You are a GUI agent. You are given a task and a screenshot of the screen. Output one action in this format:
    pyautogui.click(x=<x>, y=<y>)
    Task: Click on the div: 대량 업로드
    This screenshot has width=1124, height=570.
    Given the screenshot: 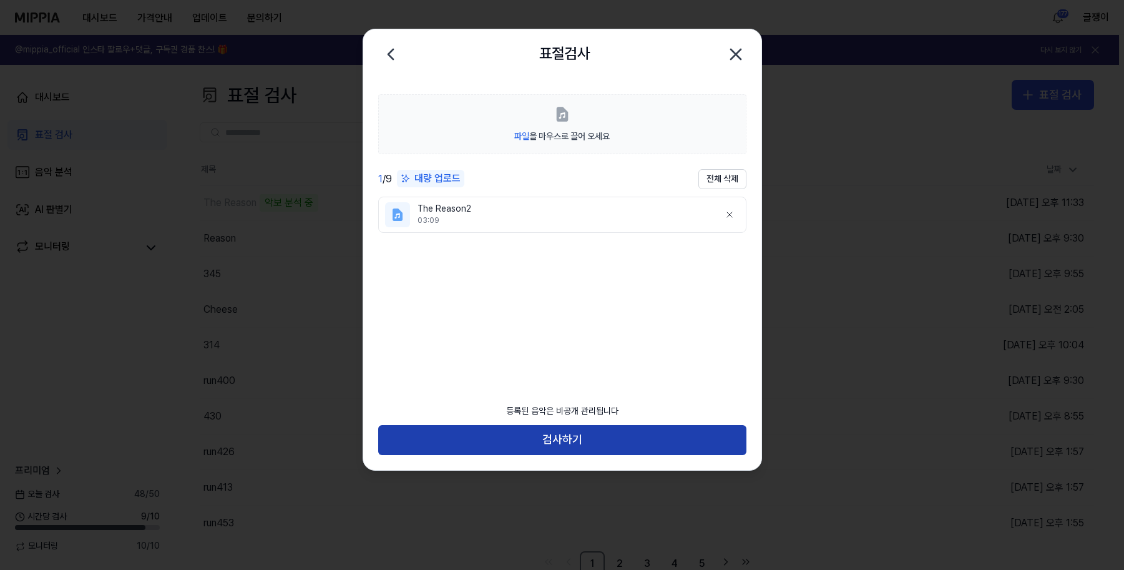 What is the action you would take?
    pyautogui.click(x=430, y=178)
    